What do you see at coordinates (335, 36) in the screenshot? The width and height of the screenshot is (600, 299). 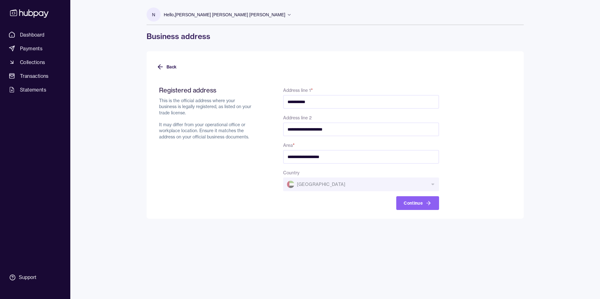 I see `h1: Business address` at bounding box center [335, 36].